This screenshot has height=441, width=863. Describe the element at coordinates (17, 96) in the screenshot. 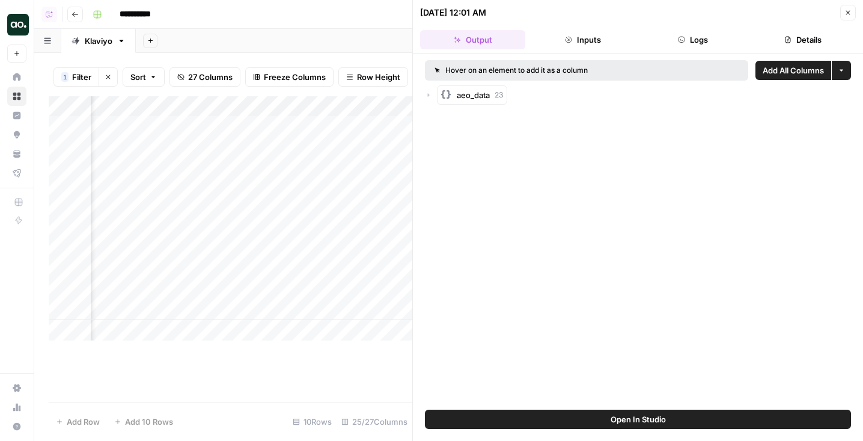

I see `a: Browse` at that location.